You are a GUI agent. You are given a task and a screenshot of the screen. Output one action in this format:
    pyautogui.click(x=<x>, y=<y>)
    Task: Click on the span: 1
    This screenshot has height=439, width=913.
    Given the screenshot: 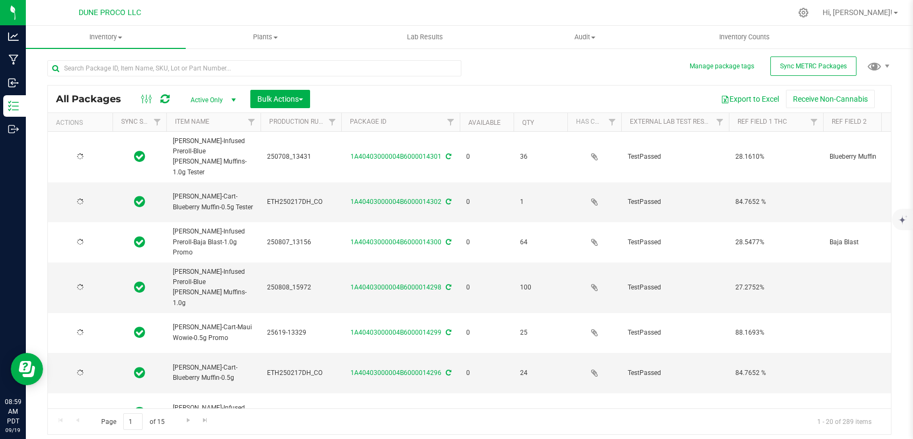 What is the action you would take?
    pyautogui.click(x=541, y=202)
    